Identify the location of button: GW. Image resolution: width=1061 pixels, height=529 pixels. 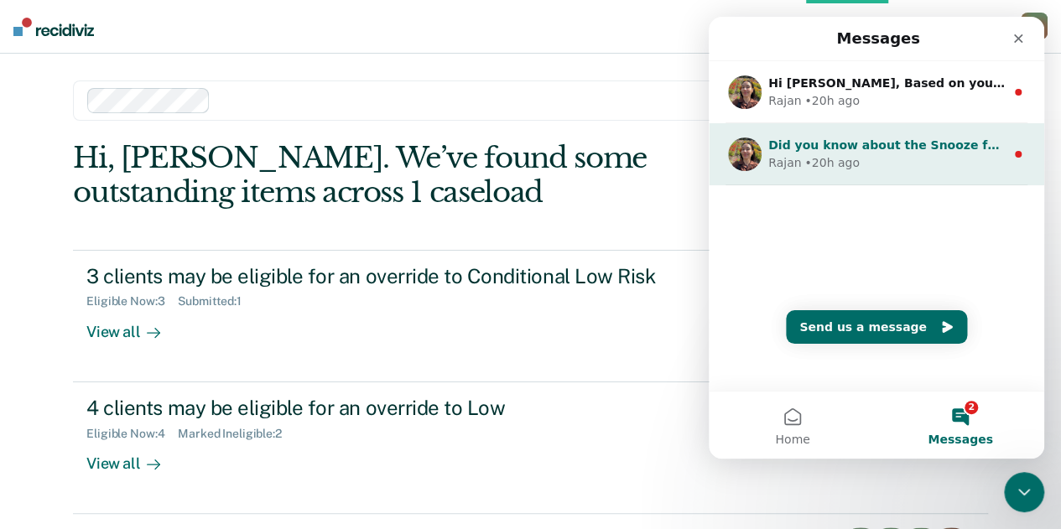
(1034, 26).